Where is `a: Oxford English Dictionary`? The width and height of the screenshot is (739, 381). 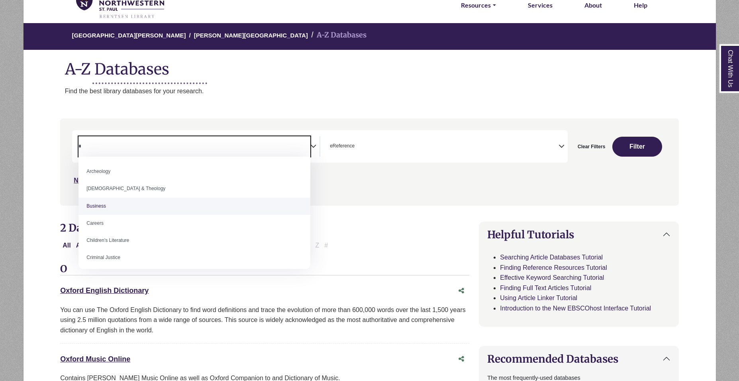 a: Oxford English Dictionary is located at coordinates (104, 290).